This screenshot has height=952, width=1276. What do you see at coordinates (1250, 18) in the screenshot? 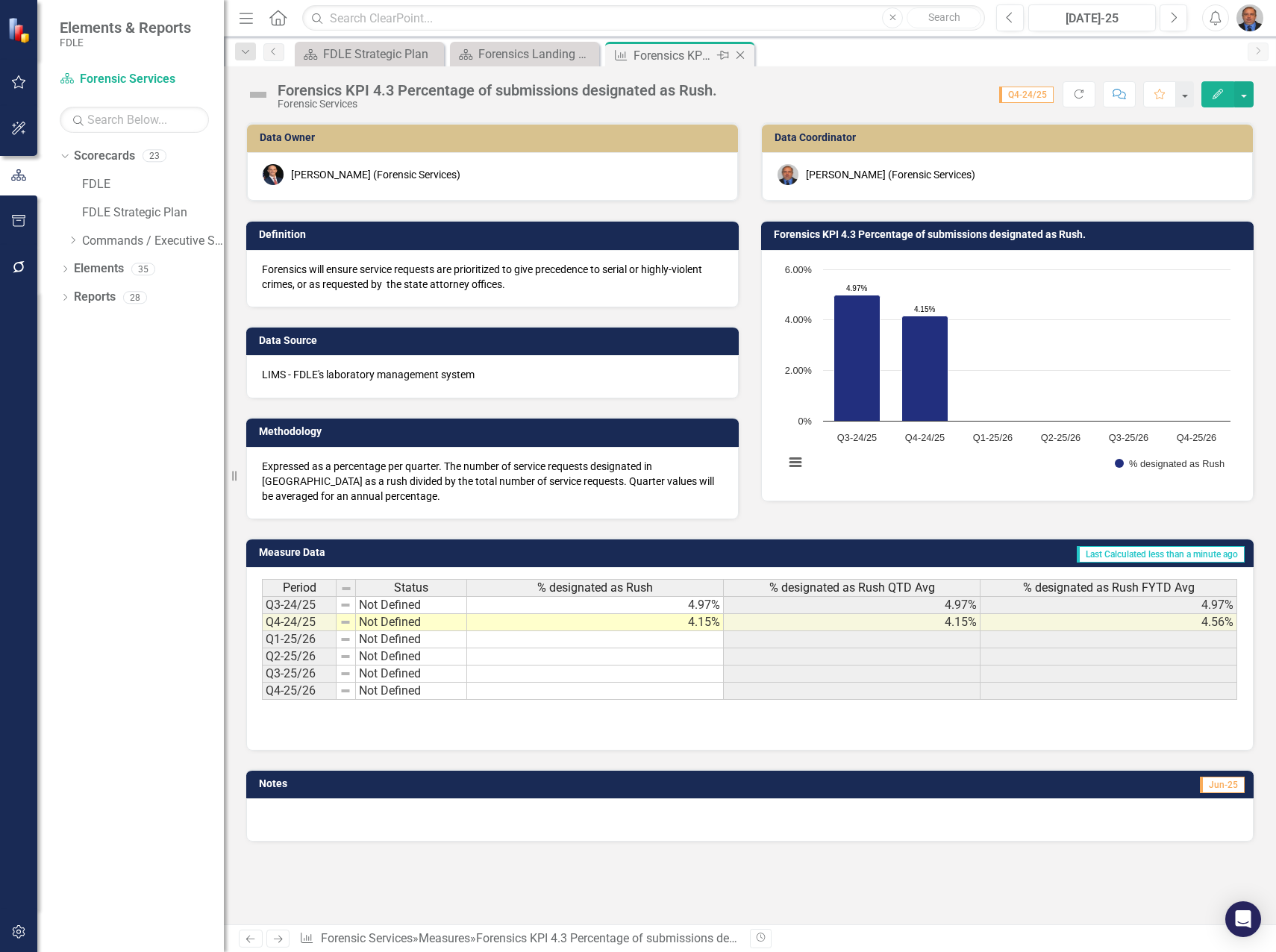
I see `button: Chris Hendry` at bounding box center [1250, 18].